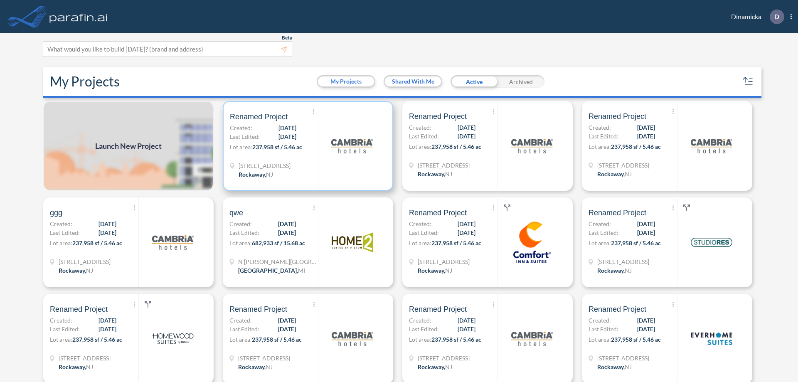 Image resolution: width=798 pixels, height=382 pixels. Describe the element at coordinates (56, 213) in the screenshot. I see `span: ggg` at that location.